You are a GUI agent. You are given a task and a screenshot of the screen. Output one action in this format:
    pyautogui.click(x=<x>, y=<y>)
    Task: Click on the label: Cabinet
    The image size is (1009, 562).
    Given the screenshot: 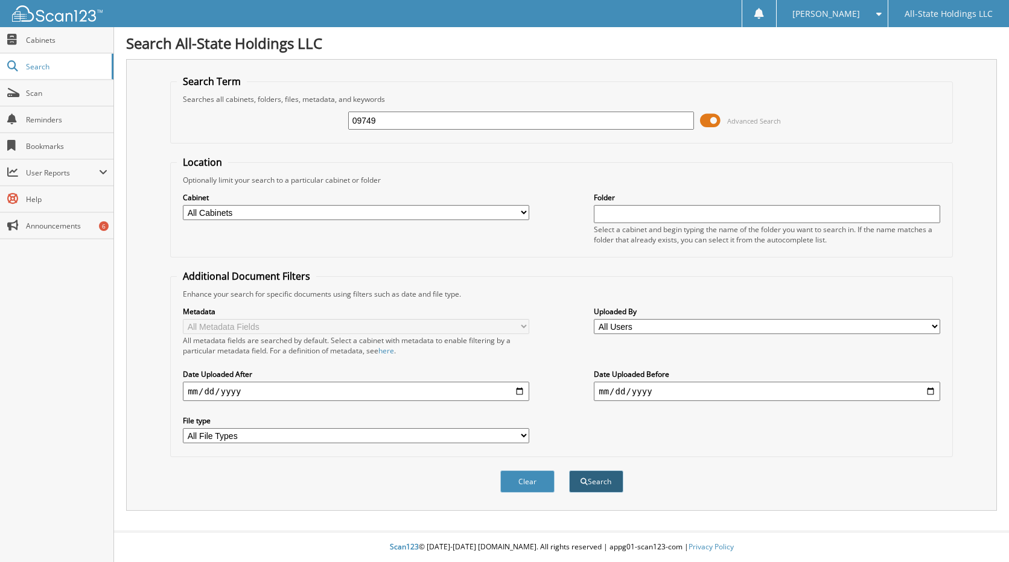 What is the action you would take?
    pyautogui.click(x=356, y=197)
    